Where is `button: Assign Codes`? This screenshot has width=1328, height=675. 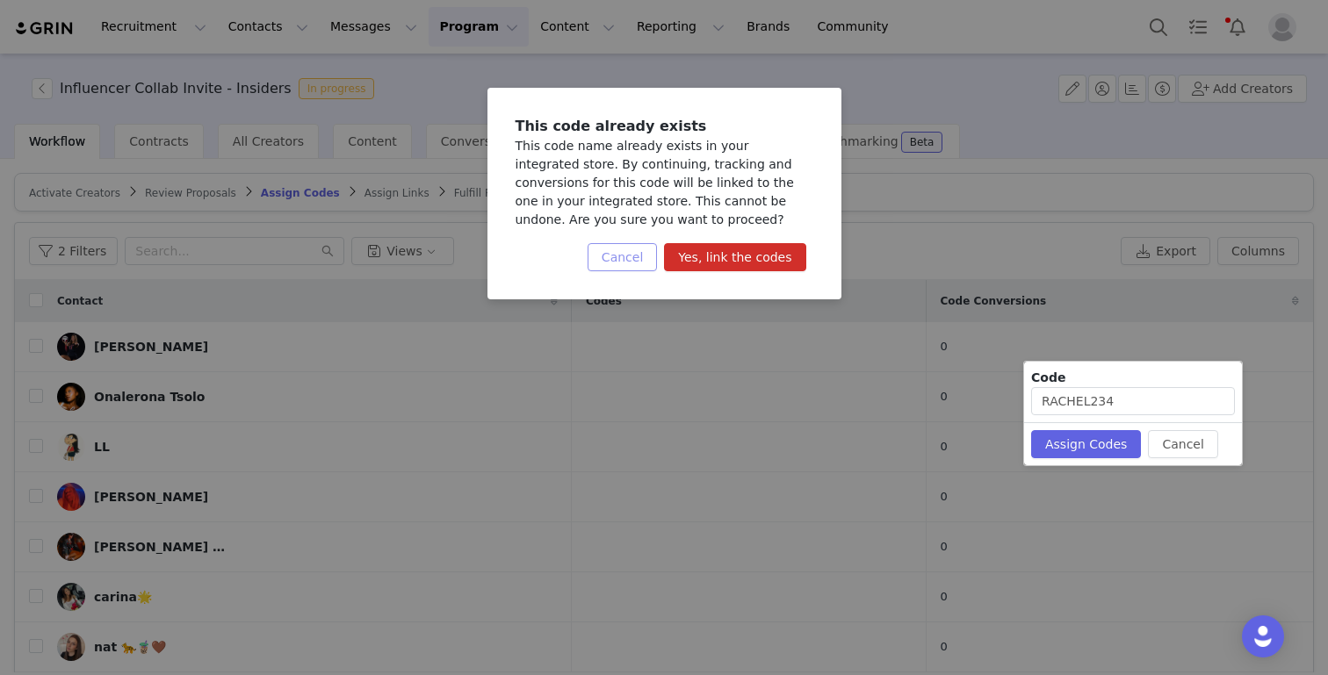
button: Assign Codes is located at coordinates (1085, 444).